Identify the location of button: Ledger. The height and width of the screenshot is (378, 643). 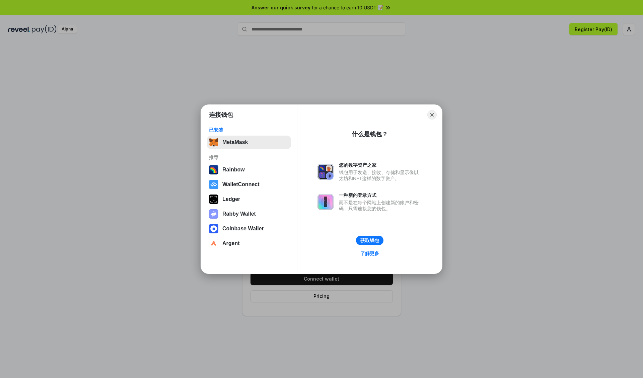
(249, 199).